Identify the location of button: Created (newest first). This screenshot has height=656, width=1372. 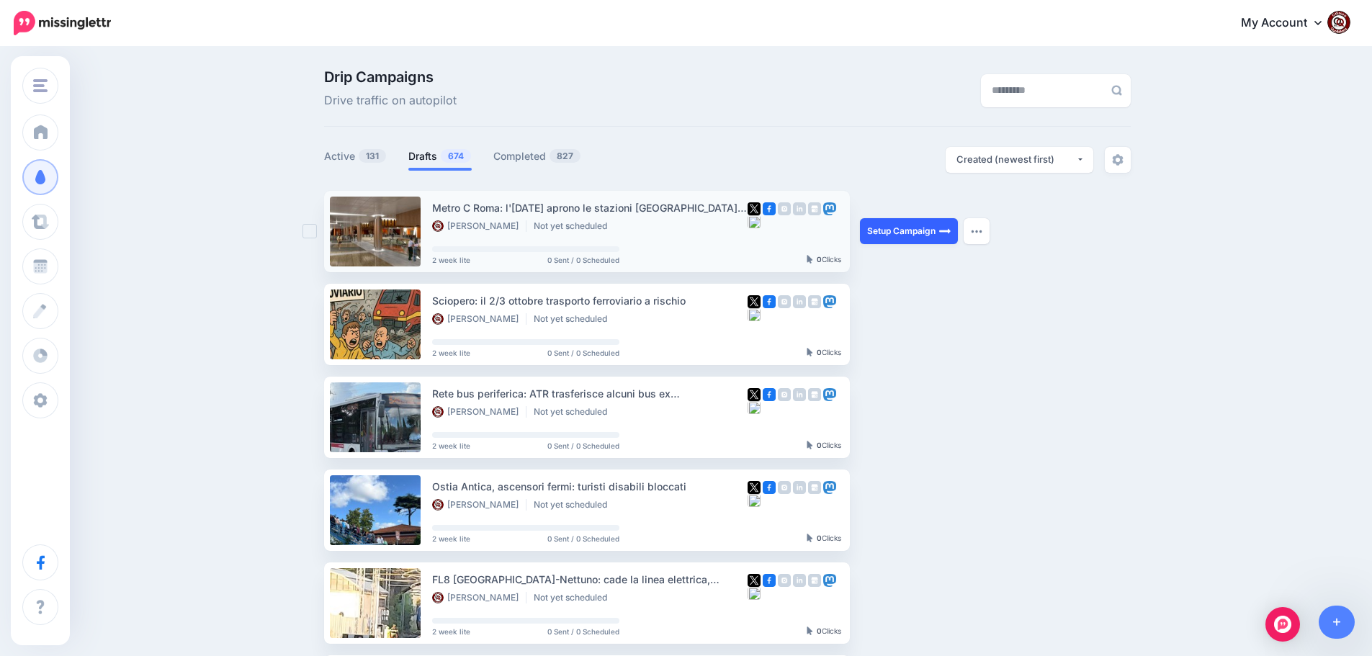
(1019, 160).